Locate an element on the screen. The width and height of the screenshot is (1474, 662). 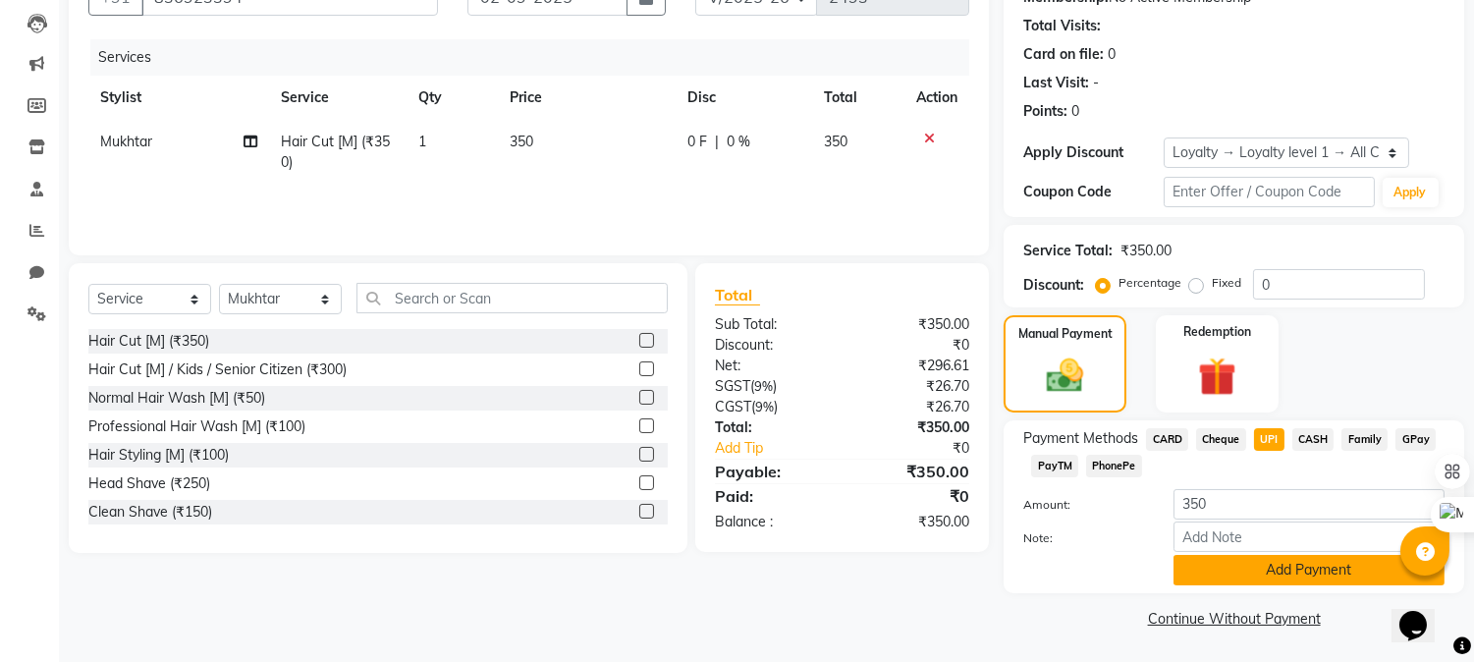
input: Amount is located at coordinates (1309, 504).